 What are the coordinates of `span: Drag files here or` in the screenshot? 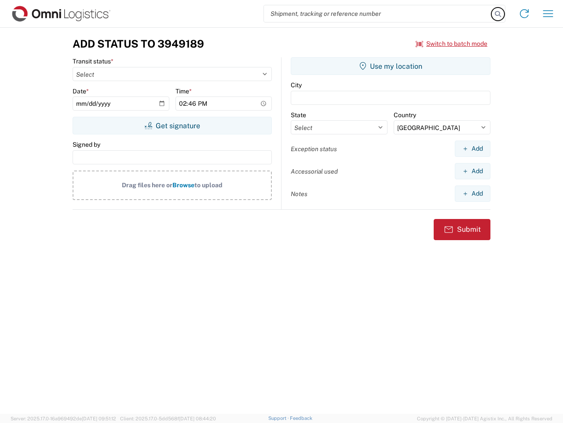 It's located at (147, 185).